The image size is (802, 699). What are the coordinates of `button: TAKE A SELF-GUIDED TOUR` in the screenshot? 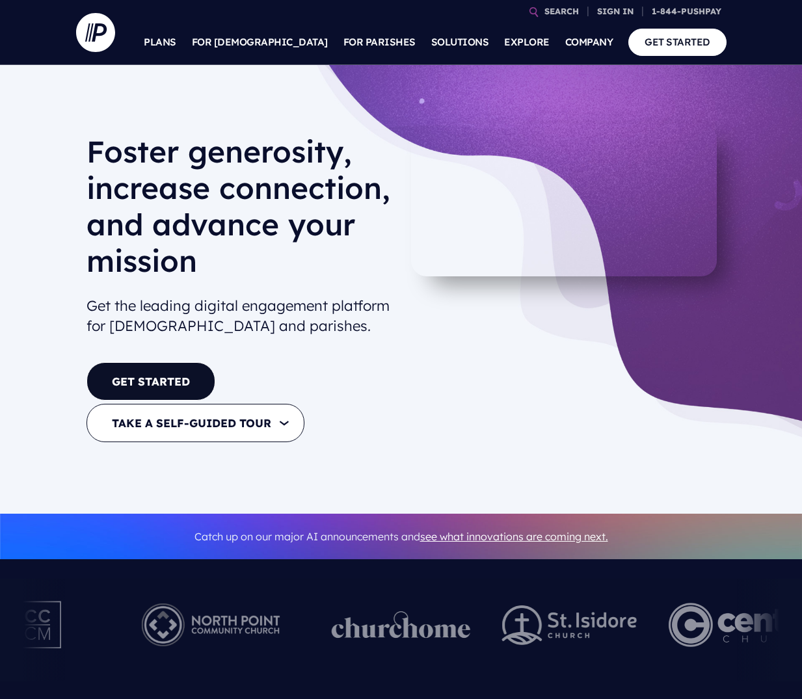 It's located at (195, 423).